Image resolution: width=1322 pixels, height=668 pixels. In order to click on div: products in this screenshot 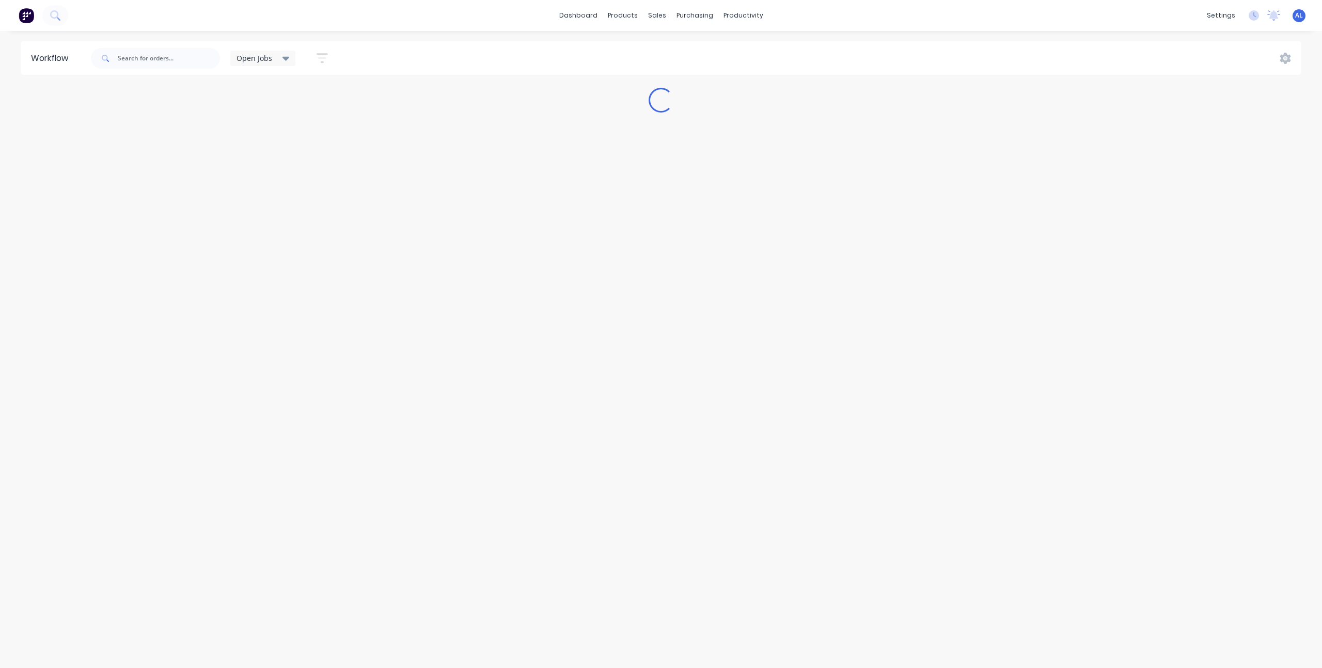, I will do `click(623, 15)`.